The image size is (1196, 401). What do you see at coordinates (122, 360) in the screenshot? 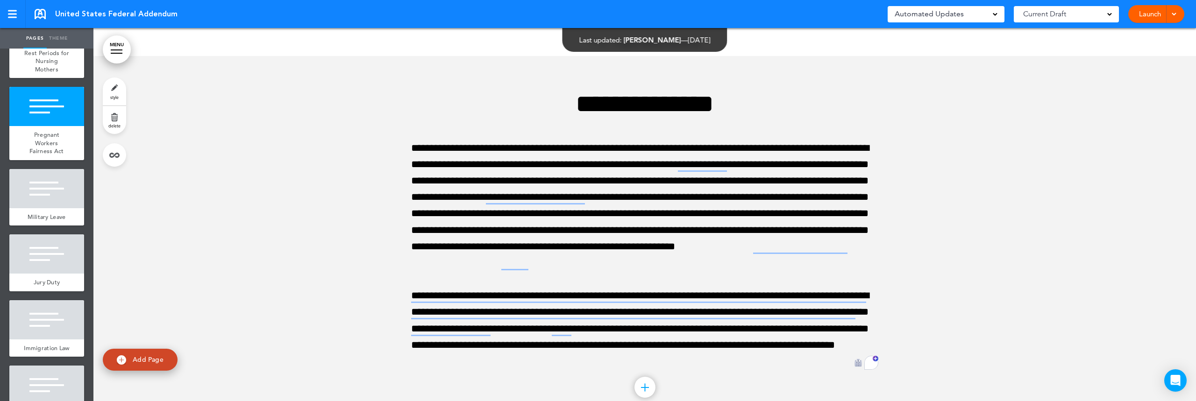
I see `img: add.svg` at bounding box center [122, 360].